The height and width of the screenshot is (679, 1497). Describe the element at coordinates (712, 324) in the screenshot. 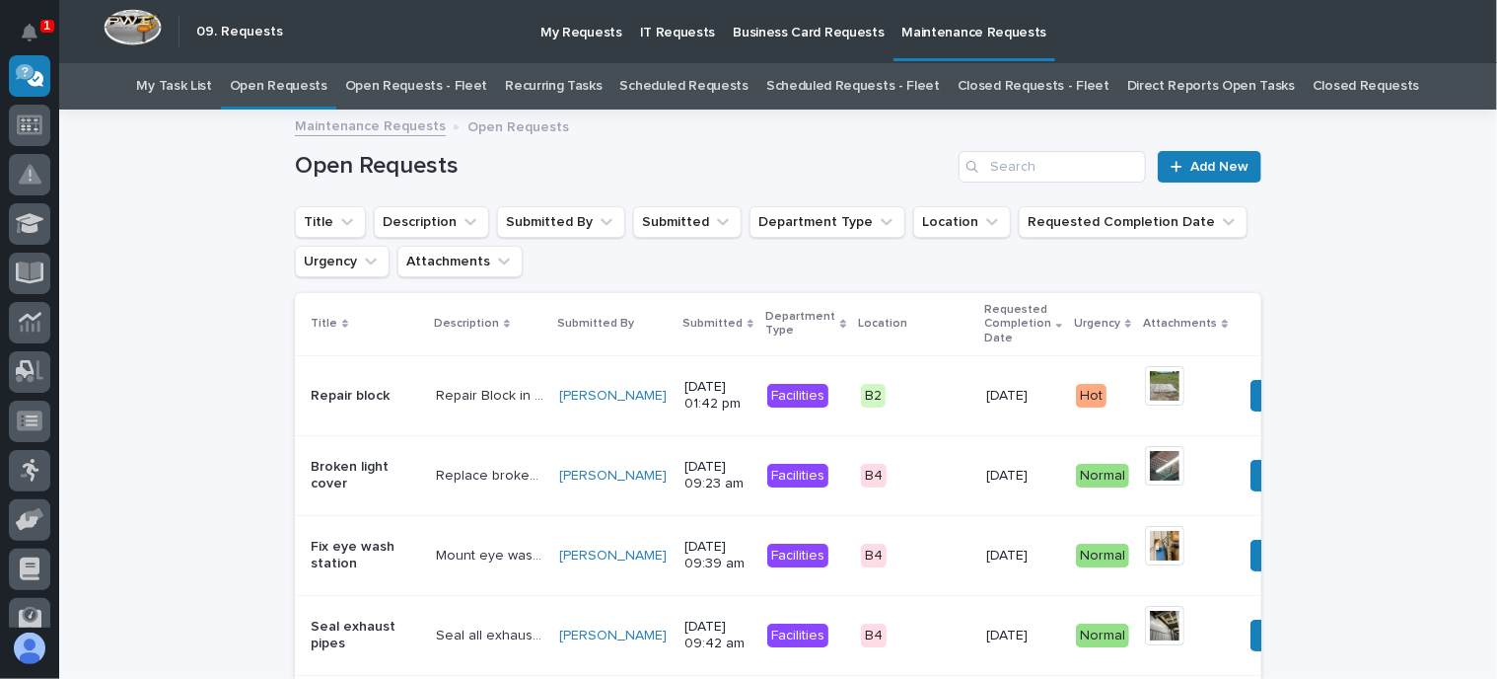

I see `p: Submitted` at that location.